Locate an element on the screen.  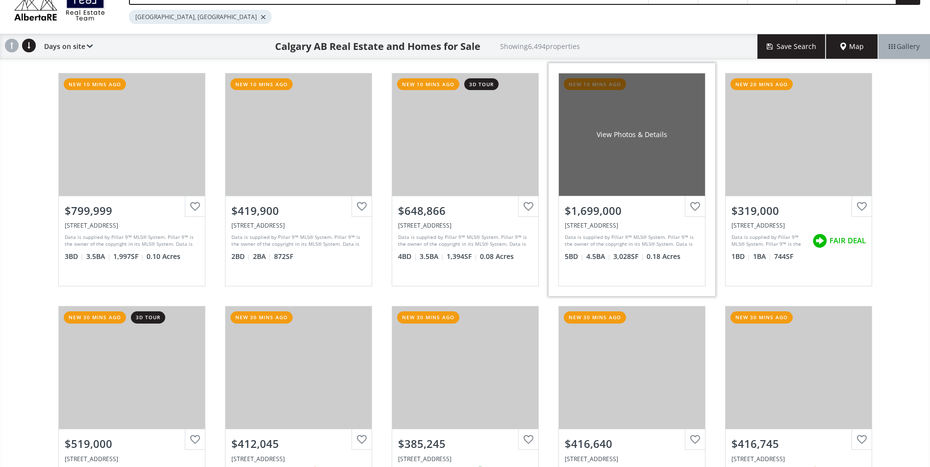
div: $416,640 is located at coordinates (632, 444).